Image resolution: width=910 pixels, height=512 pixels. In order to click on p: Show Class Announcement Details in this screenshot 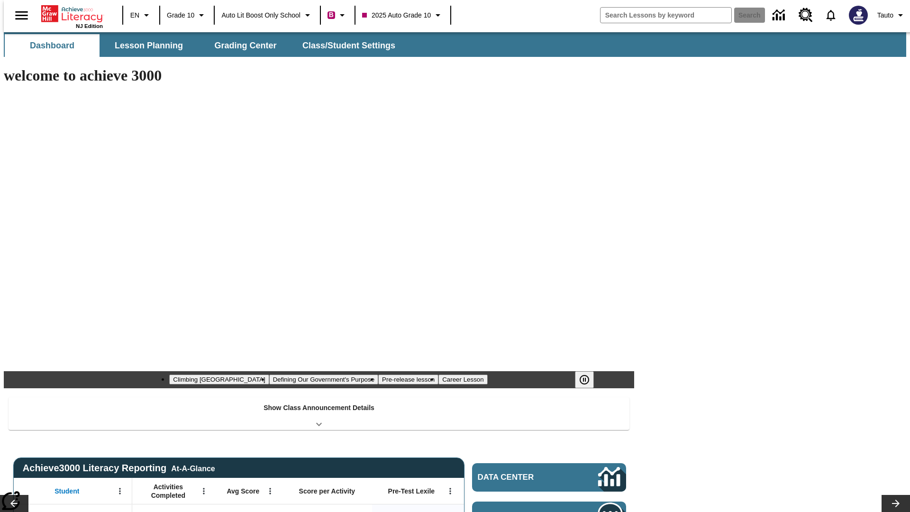, I will do `click(319, 408)`.